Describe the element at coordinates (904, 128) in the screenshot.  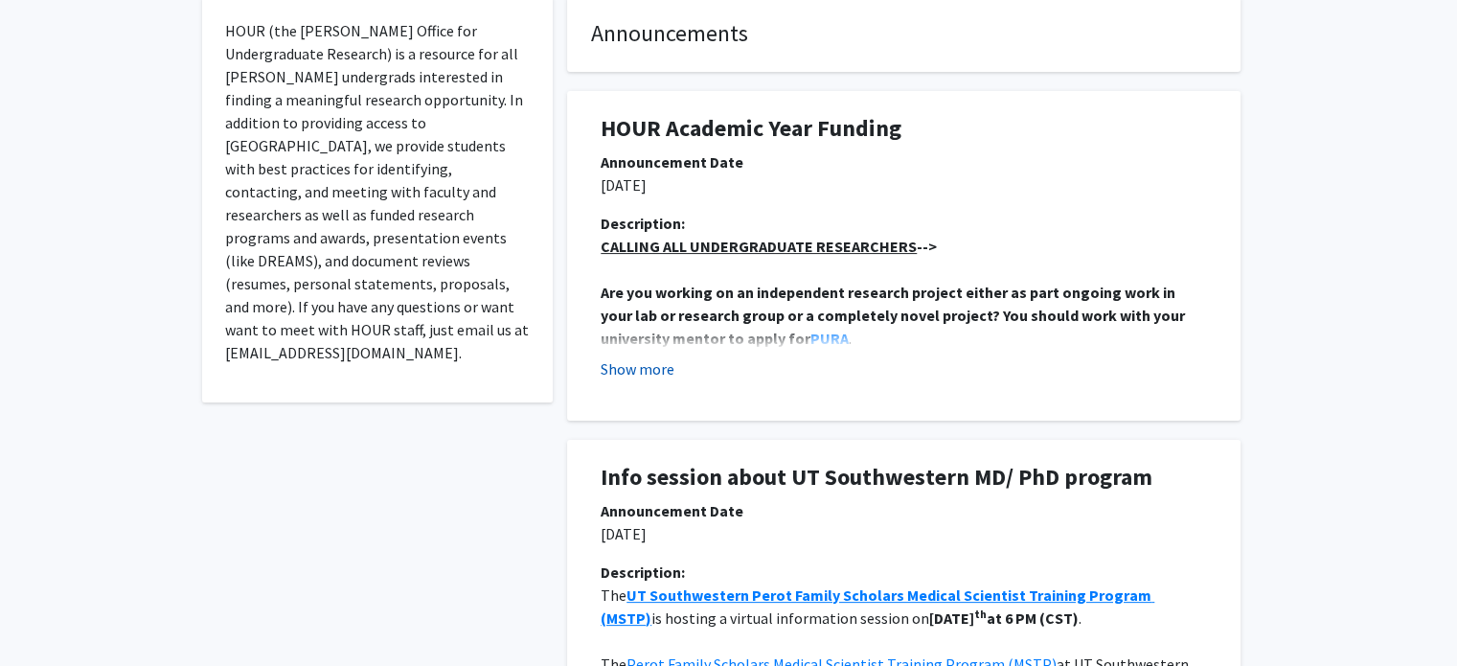
I see `h1: HOUR Academic Year Funding` at that location.